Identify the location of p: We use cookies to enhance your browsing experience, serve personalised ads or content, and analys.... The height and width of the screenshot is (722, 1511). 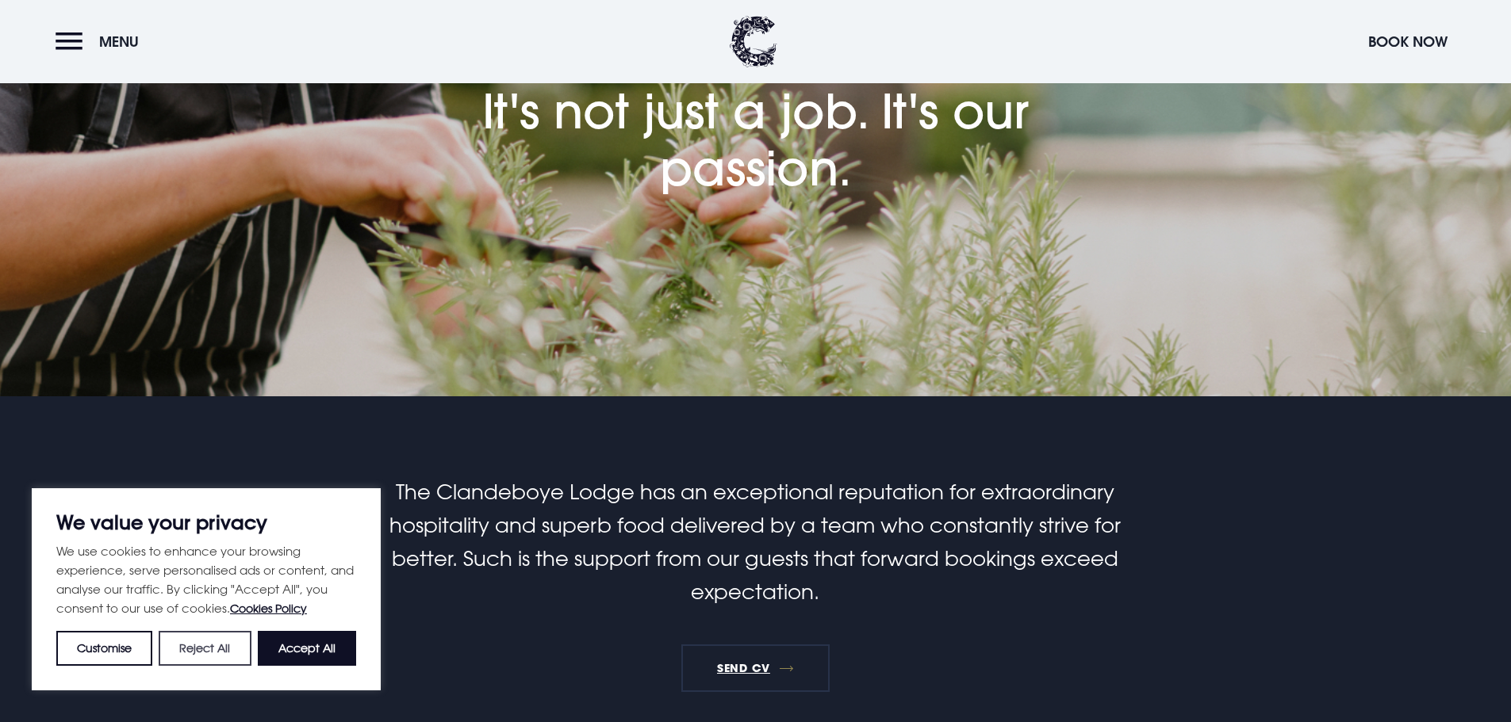
(206, 580).